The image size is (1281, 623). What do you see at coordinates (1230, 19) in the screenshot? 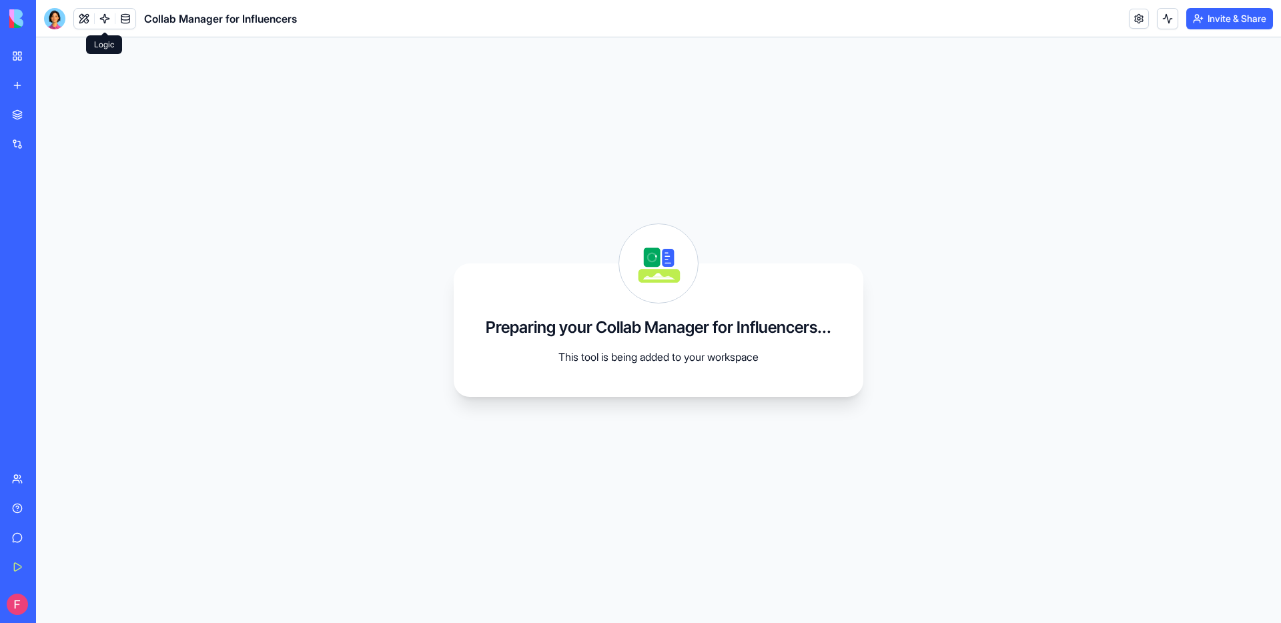
I see `button: Invite & Share` at bounding box center [1230, 19].